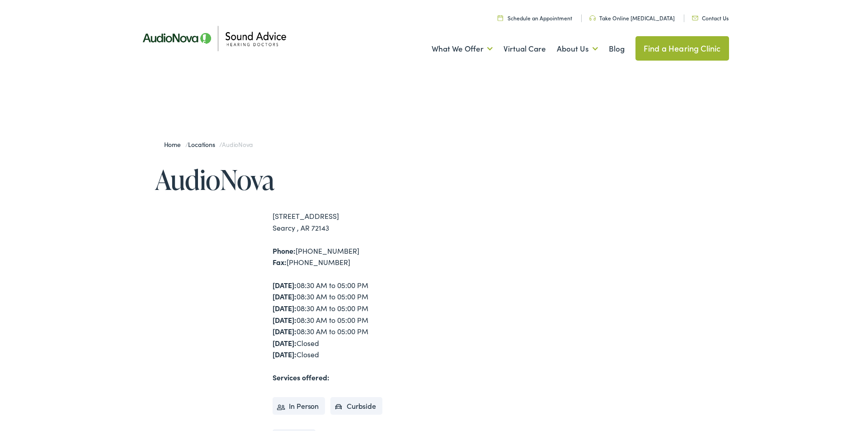 The width and height of the screenshot is (861, 431). What do you see at coordinates (682, 48) in the screenshot?
I see `a: Find a Hearing Clinic` at bounding box center [682, 48].